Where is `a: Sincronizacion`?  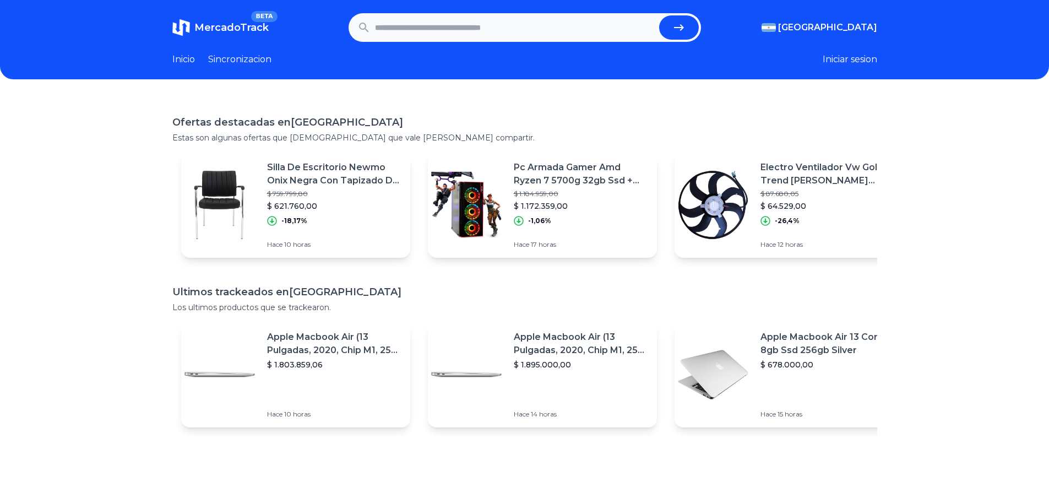
a: Sincronizacion is located at coordinates (240, 59).